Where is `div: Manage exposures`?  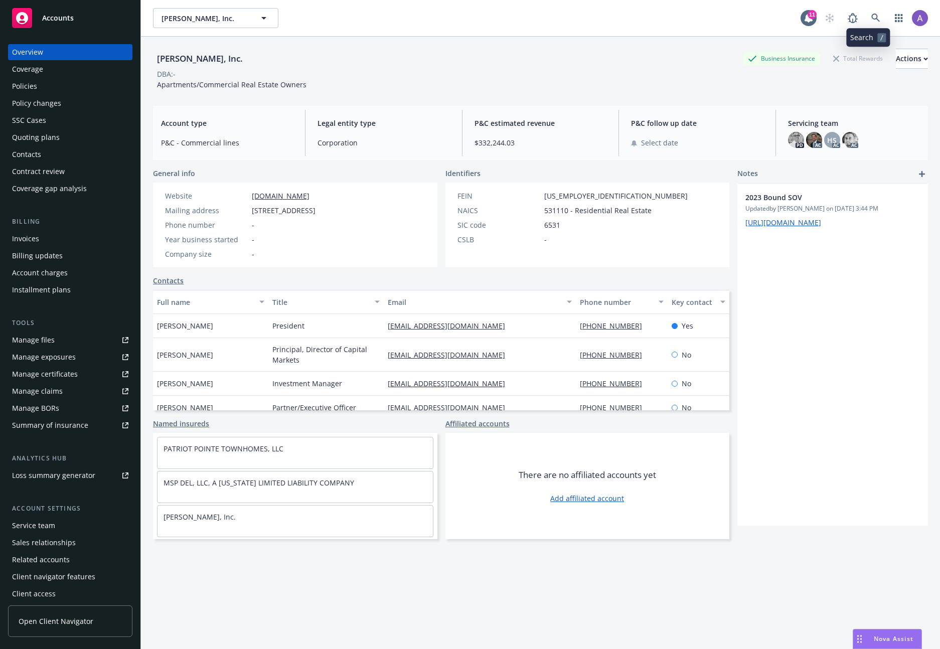 div: Manage exposures is located at coordinates (44, 357).